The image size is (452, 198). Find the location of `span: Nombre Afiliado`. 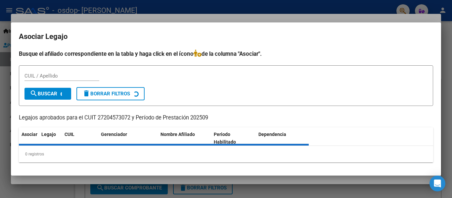

span: Nombre Afiliado is located at coordinates (178, 135).